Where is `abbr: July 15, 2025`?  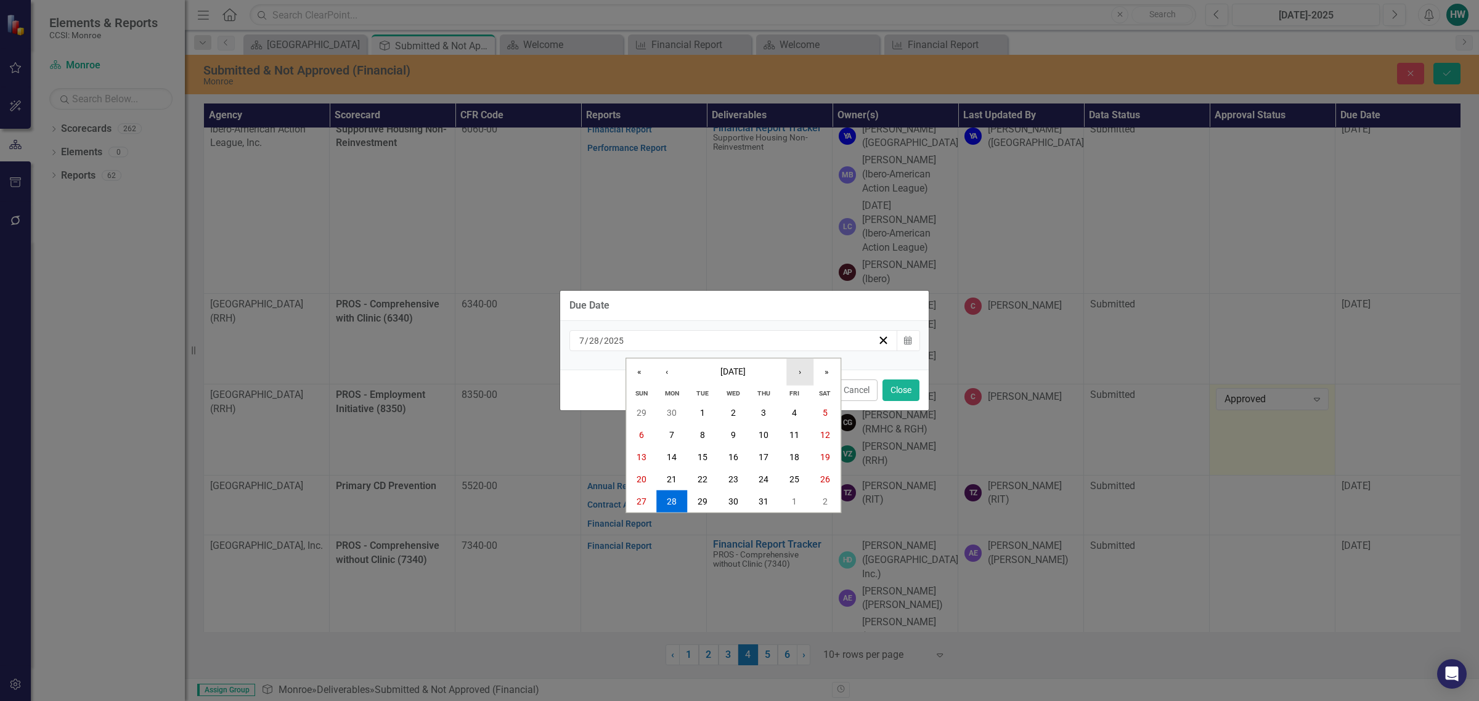 abbr: July 15, 2025 is located at coordinates (702, 457).